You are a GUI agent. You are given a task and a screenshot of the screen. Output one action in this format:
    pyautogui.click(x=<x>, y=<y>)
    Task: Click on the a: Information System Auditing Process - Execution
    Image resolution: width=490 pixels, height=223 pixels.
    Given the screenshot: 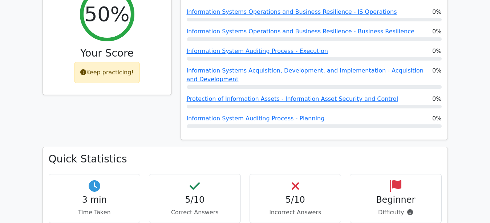 What is the action you would take?
    pyautogui.click(x=257, y=51)
    